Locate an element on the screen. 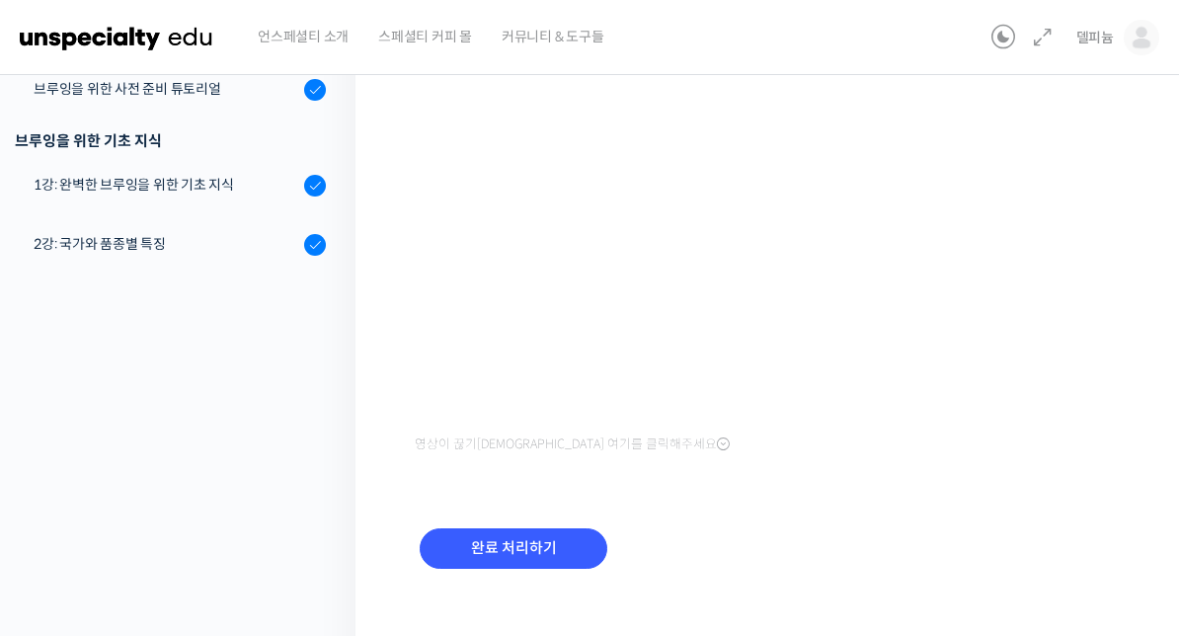 The height and width of the screenshot is (636, 1179). div: 1강: 완벽한 브루잉을 위한 기초 지식 is located at coordinates (166, 185).